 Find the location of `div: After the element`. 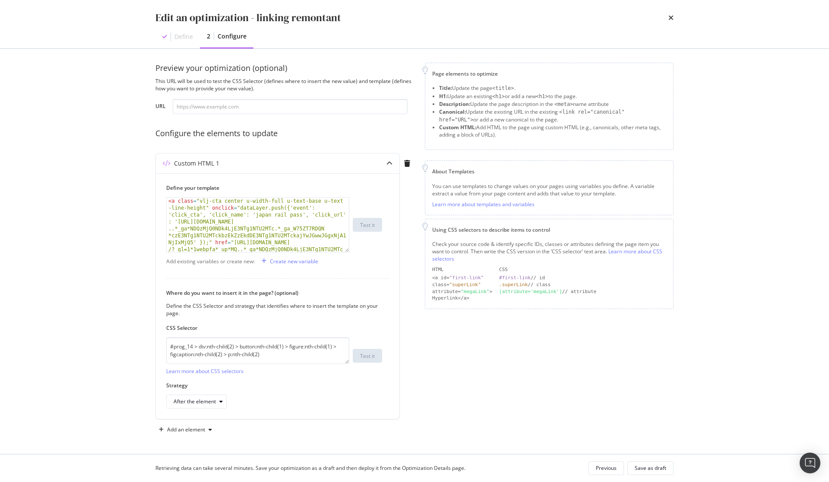

div: After the element is located at coordinates (195, 401).